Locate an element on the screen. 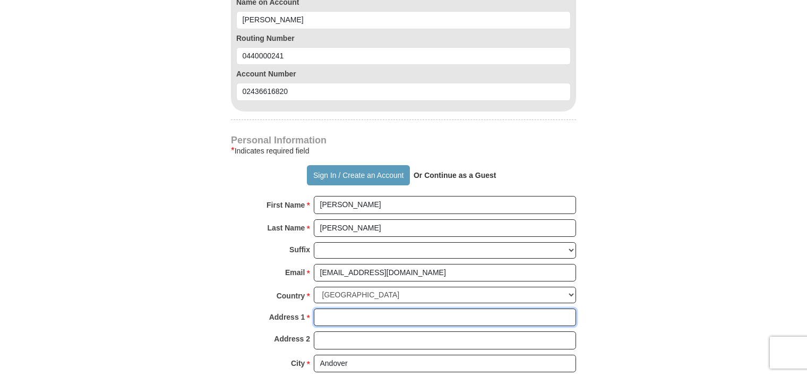 Image resolution: width=807 pixels, height=376 pixels. h4: Personal Information is located at coordinates (404, 140).